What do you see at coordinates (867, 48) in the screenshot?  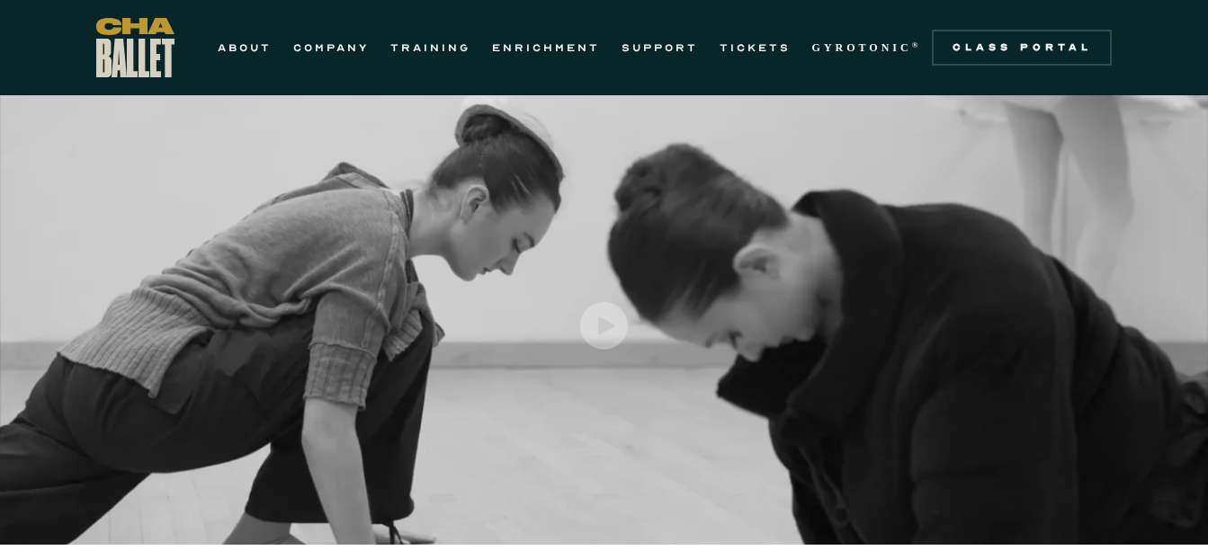 I see `a: GYROTONIC®` at bounding box center [867, 48].